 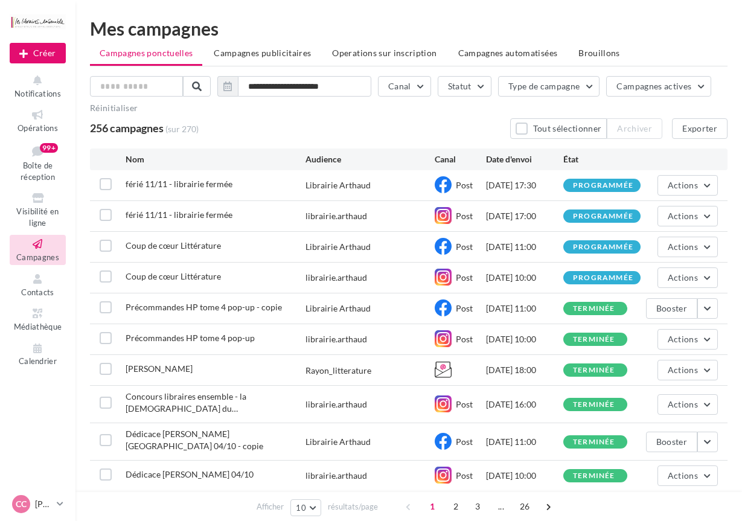 What do you see at coordinates (37, 210) in the screenshot?
I see `a: Visibilité en ligne` at bounding box center [37, 210].